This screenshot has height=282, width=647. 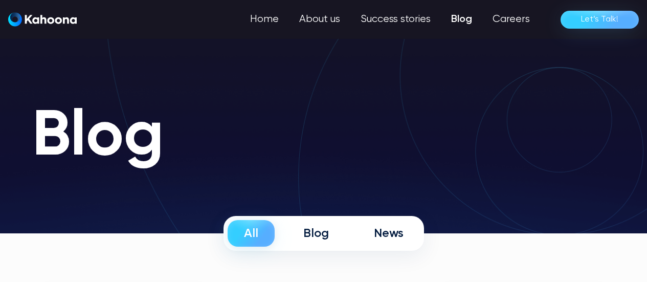 I want to click on div: Blog, so click(x=316, y=233).